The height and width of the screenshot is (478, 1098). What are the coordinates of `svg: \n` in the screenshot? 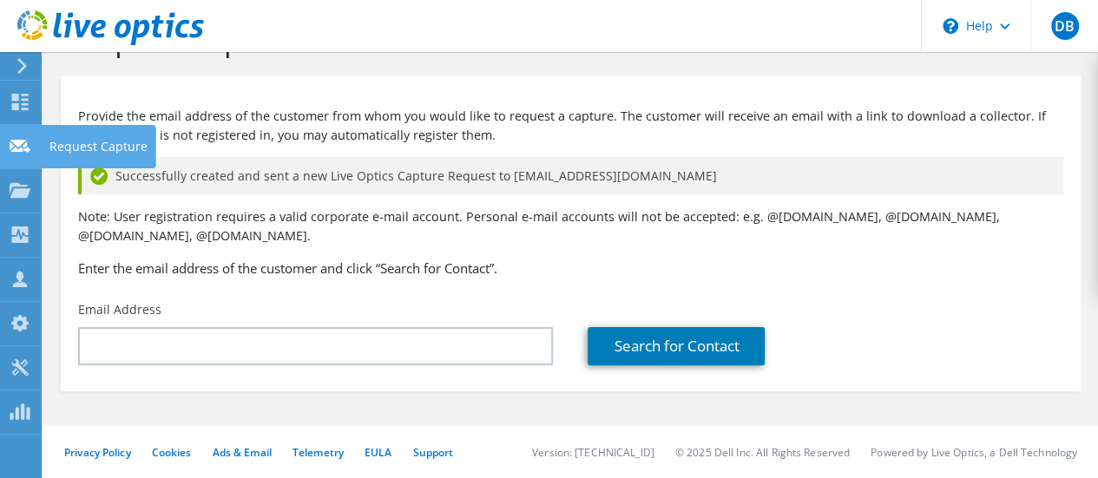 It's located at (950, 26).